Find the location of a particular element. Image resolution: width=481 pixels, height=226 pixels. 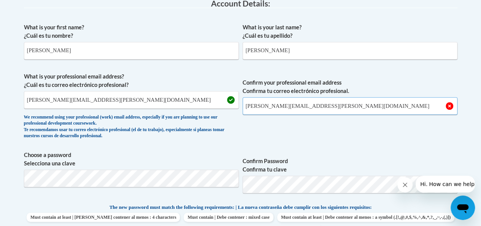

label: Confirm your professional email address Confirma tu correo electrónico profesional. is located at coordinates (350, 87).